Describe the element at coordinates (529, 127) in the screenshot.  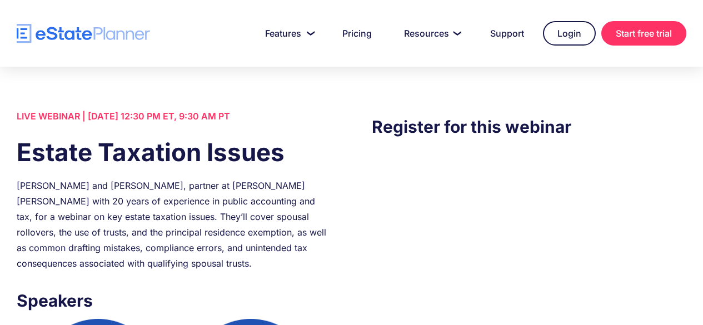
I see `h3: Register for this webinar` at that location.